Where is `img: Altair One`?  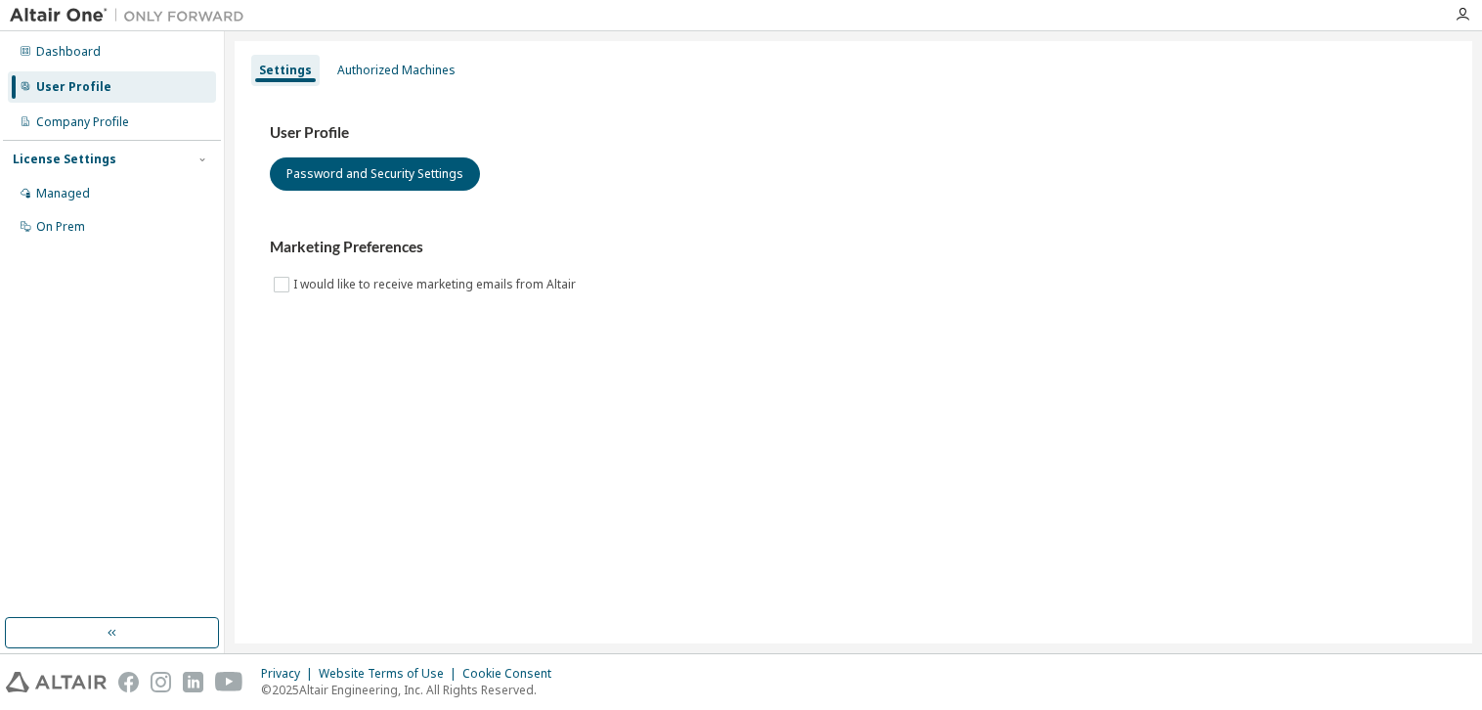
img: Altair One is located at coordinates (132, 16).